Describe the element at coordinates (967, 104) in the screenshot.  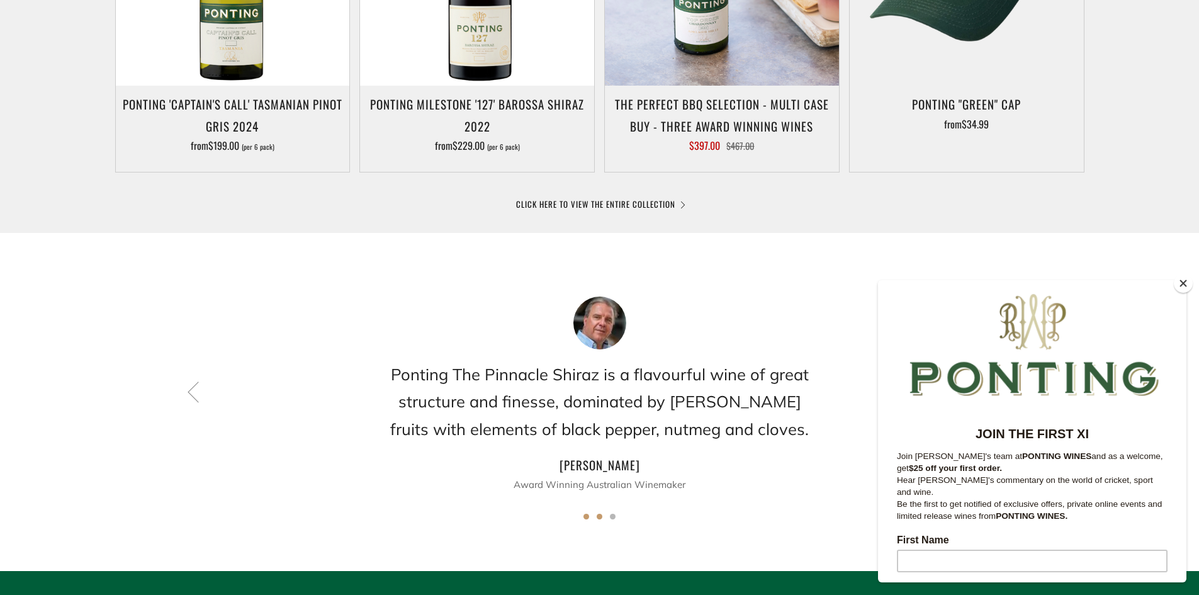
I see `h3: Ponting "Green" Cap` at that location.